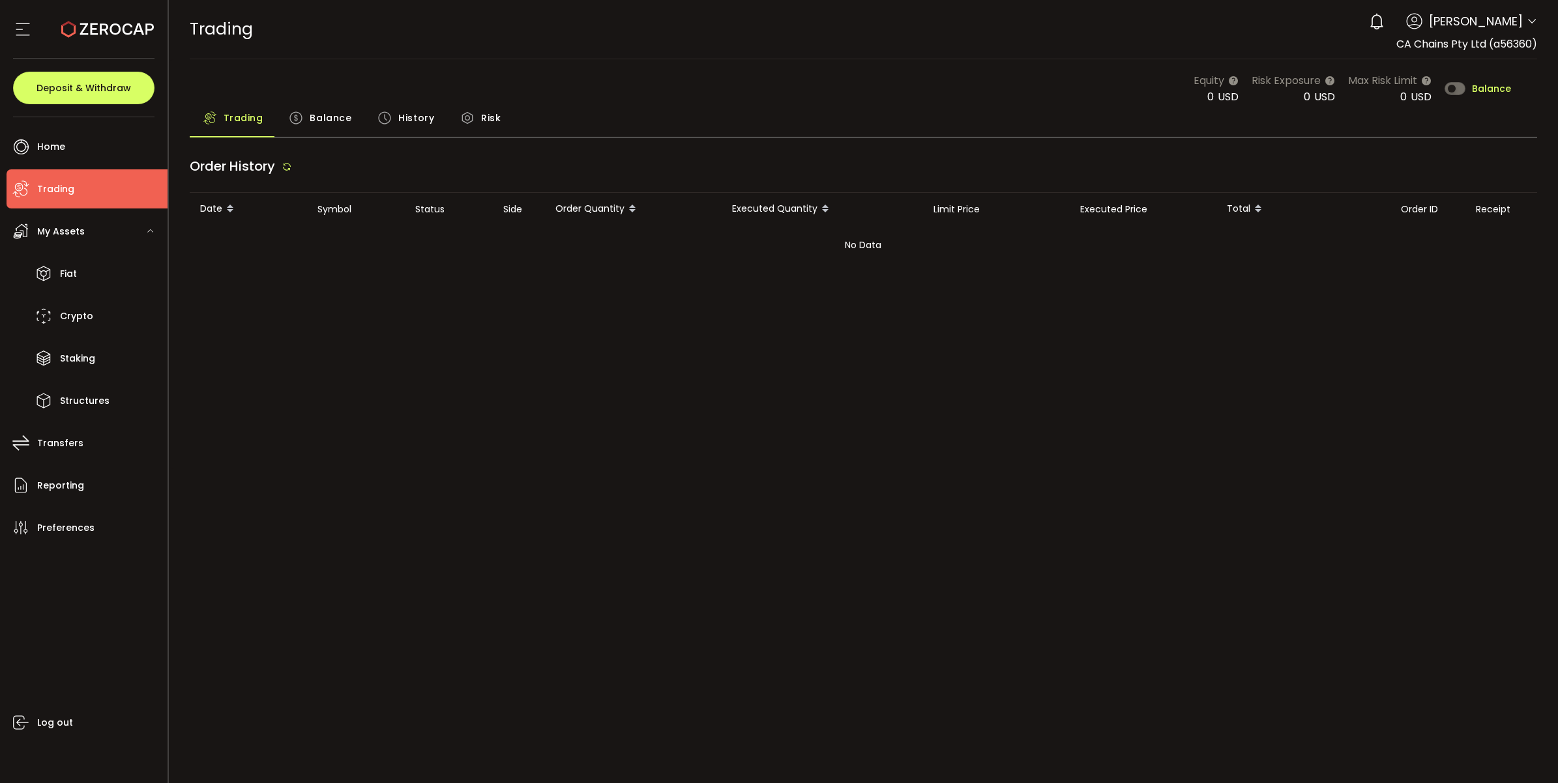  What do you see at coordinates (83, 88) in the screenshot?
I see `button: Deposit & Withdraw` at bounding box center [83, 88].